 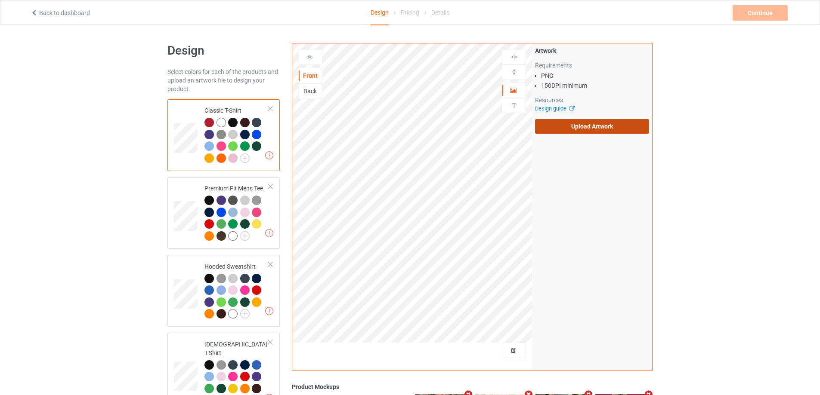 What do you see at coordinates (410, 12) in the screenshot?
I see `div: Pricing` at bounding box center [410, 12].